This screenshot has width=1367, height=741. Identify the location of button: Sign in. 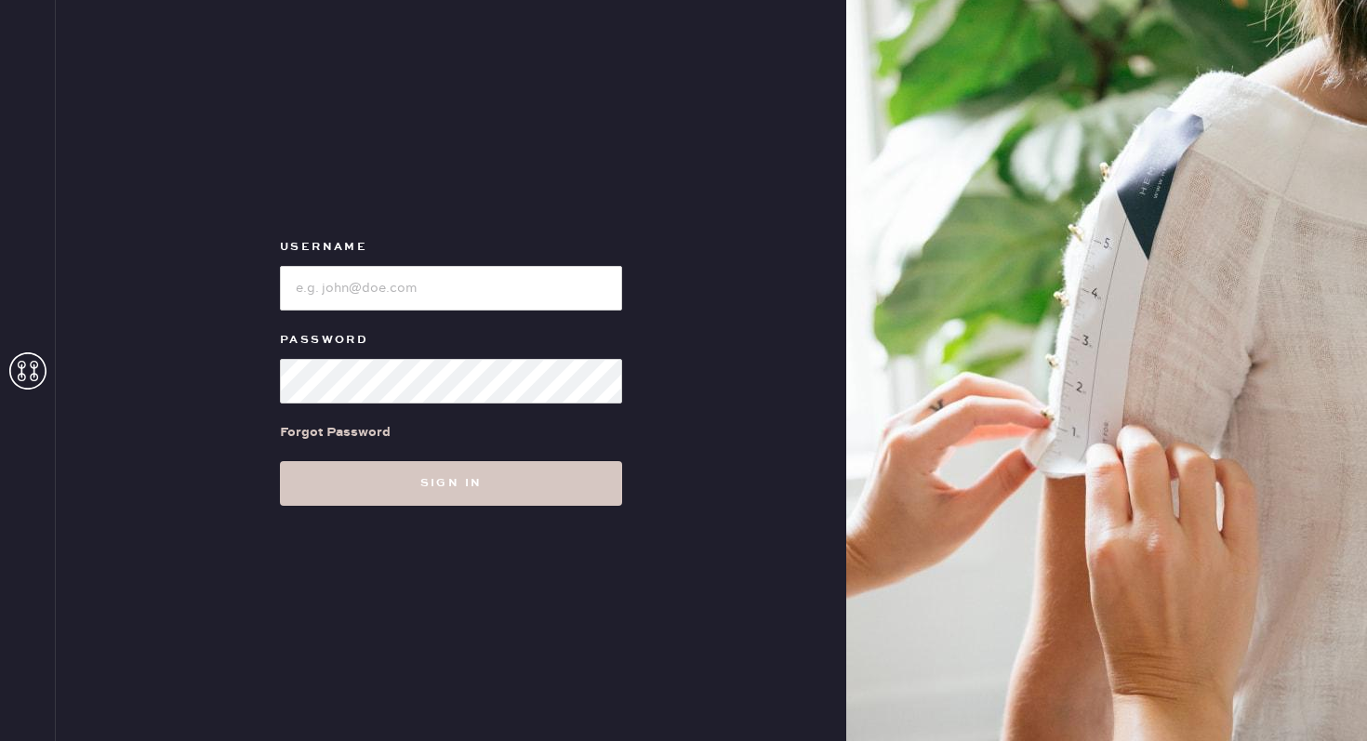
(451, 483).